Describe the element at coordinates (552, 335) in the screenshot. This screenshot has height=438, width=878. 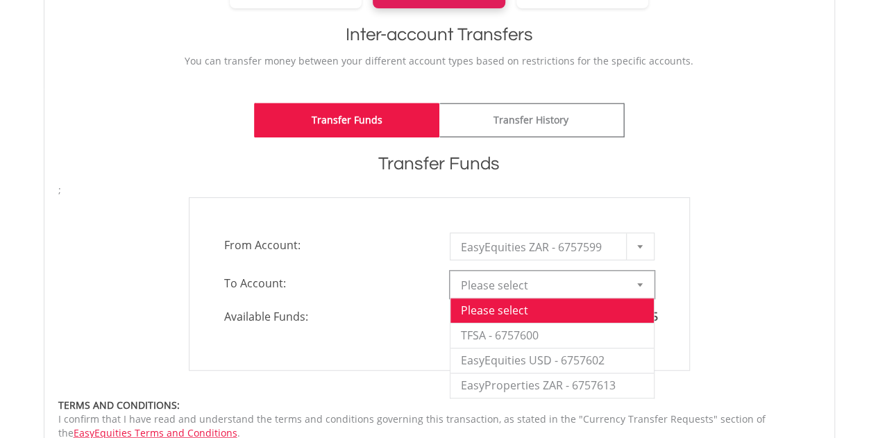
I see `li: TFSA - 6757600` at that location.